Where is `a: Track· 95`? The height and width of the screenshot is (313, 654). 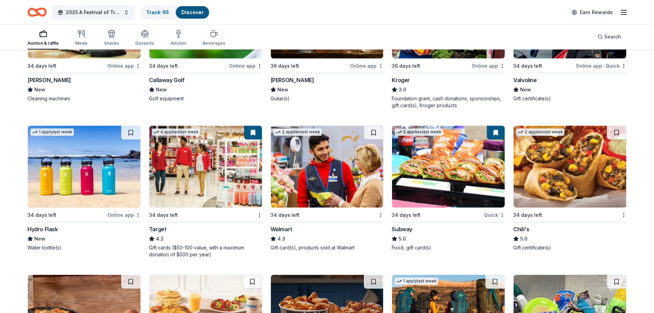
a: Track· 95 is located at coordinates (158, 12).